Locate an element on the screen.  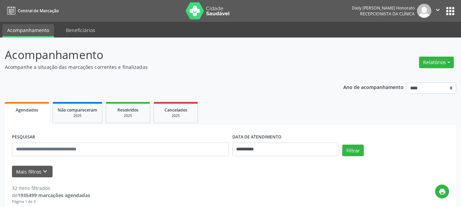
a: Beneficiários is located at coordinates (80, 30).